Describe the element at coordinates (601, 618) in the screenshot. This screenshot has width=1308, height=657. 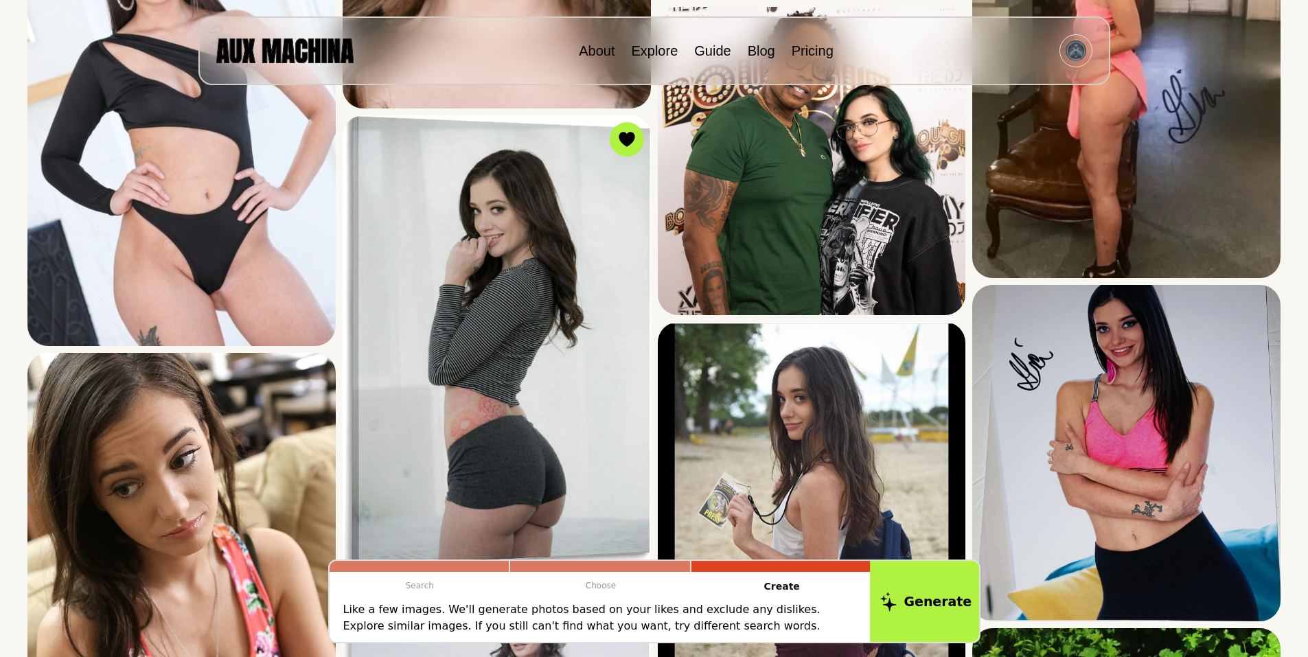
I see `p: Like a few images. We'll generate photos based on your likes and exclude any dislikes. Explore si...` at that location.